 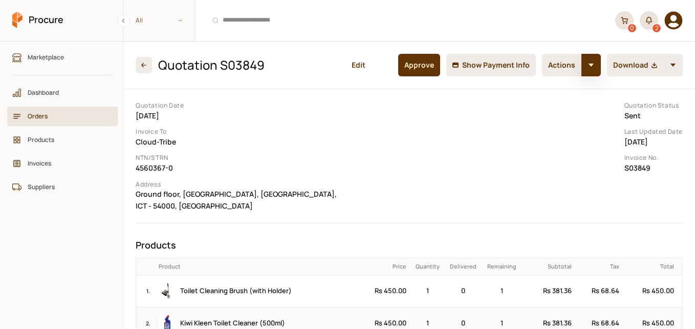 I want to click on a: Procure, so click(x=38, y=20).